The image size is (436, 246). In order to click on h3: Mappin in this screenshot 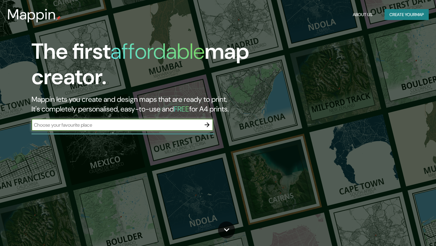, I will do `click(32, 15)`.